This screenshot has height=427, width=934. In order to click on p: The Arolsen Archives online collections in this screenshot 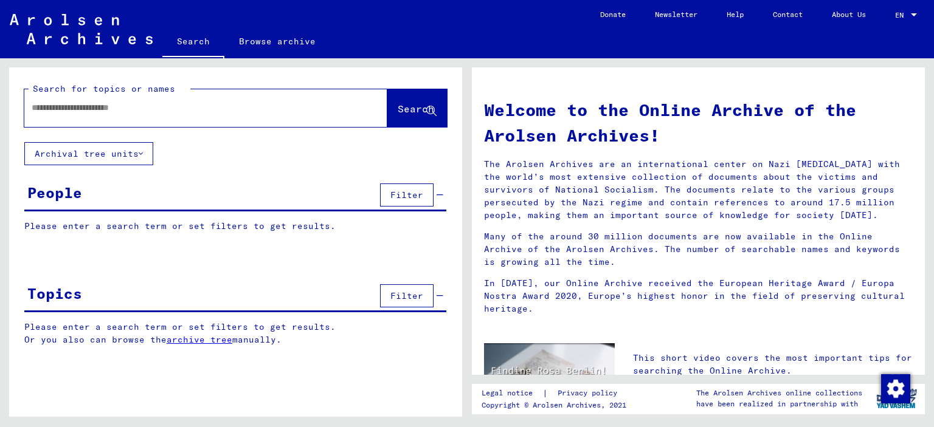, I will do `click(779, 393)`.